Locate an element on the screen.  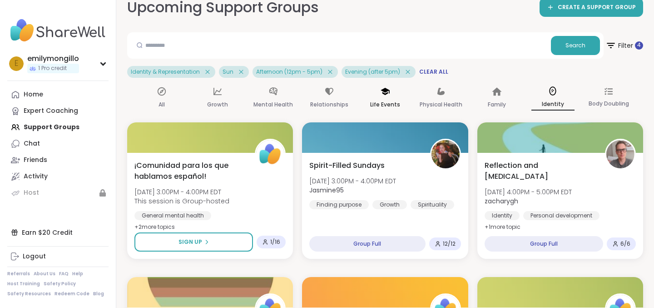
div: Host is located at coordinates (31, 193).